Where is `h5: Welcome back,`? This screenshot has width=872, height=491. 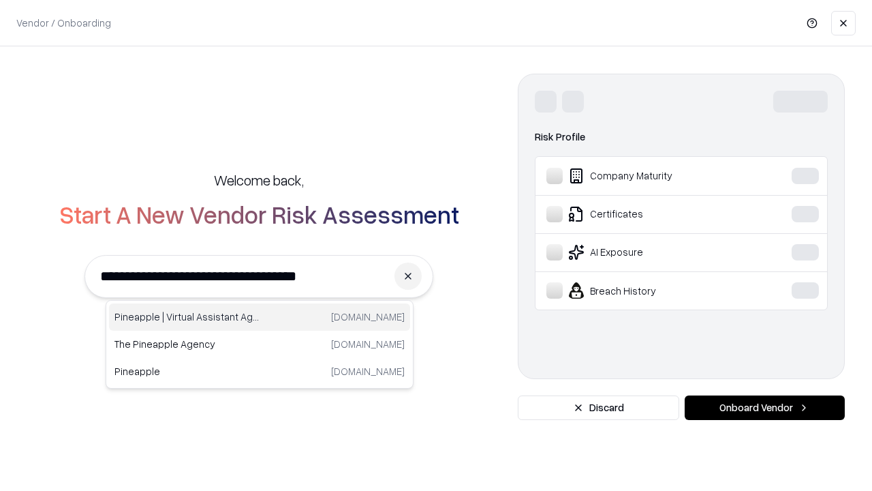
h5: Welcome back, is located at coordinates (259, 180).